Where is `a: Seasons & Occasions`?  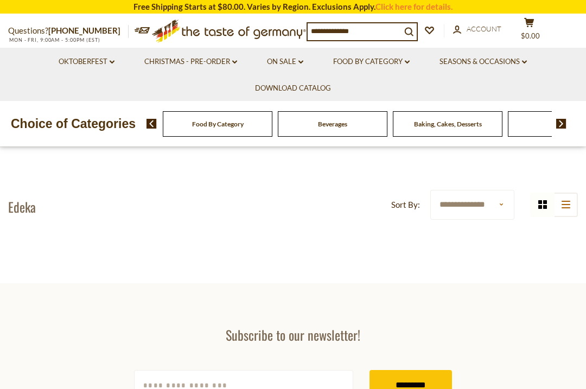
a: Seasons & Occasions is located at coordinates (483, 62).